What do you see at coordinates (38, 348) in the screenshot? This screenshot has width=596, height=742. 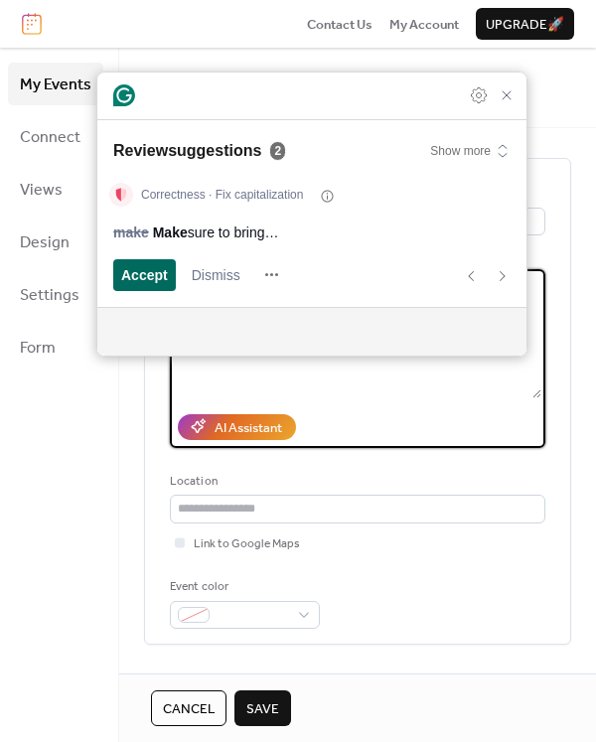 I see `span: Form` at bounding box center [38, 348].